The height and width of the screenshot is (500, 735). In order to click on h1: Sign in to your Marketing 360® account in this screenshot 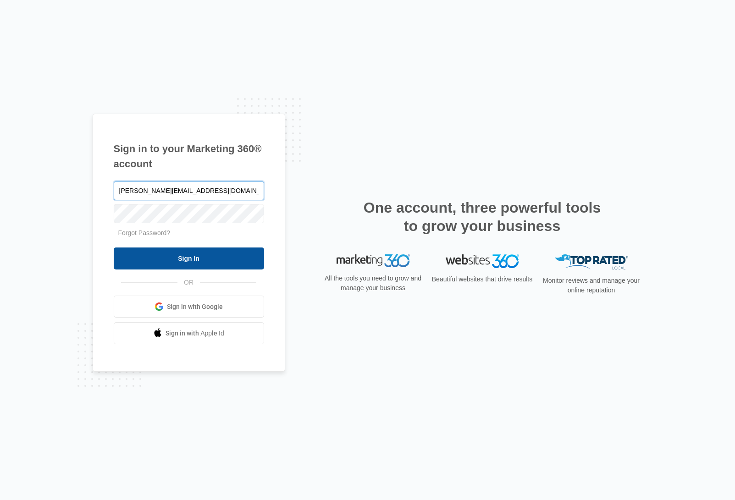, I will do `click(189, 156)`.